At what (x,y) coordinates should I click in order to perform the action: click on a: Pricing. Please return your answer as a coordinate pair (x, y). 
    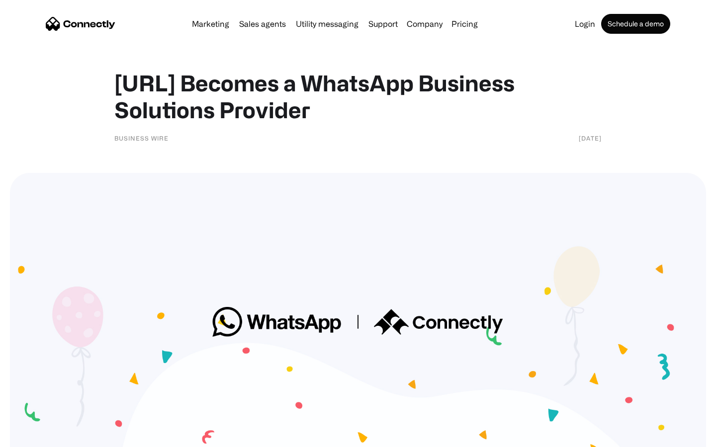
    Looking at the image, I should click on (464, 24).